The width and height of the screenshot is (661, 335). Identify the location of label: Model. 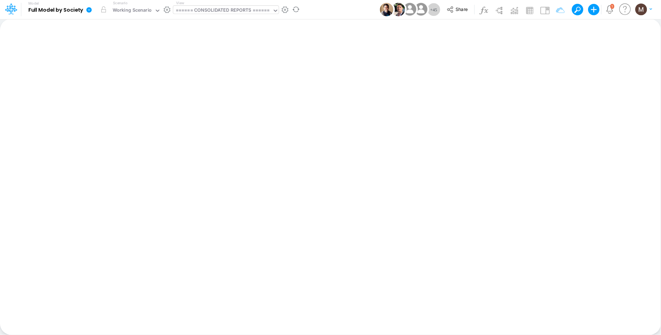
(34, 4).